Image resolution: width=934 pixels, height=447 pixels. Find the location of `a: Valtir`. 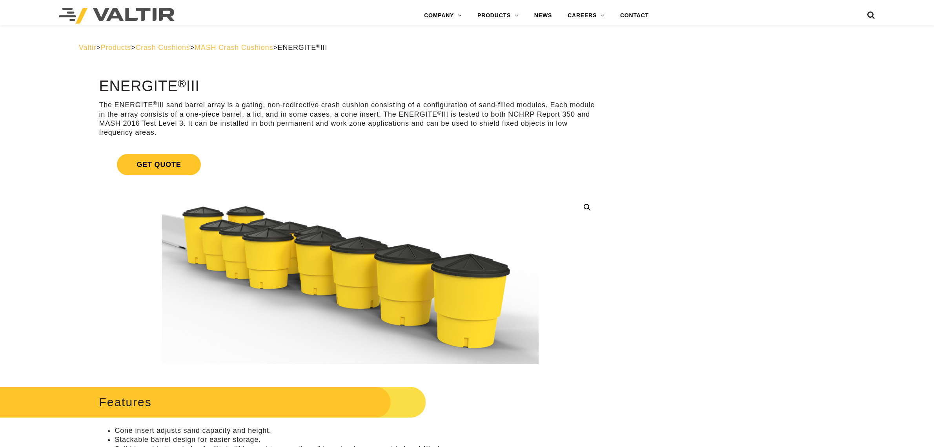

a: Valtir is located at coordinates (87, 47).